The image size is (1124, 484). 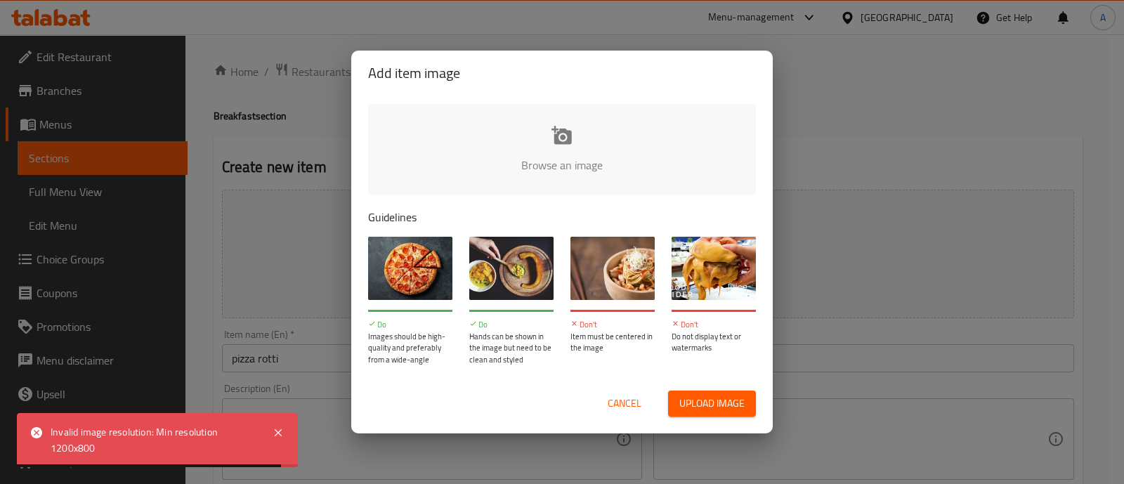 What do you see at coordinates (624, 403) in the screenshot?
I see `span: Cancel` at bounding box center [624, 403].